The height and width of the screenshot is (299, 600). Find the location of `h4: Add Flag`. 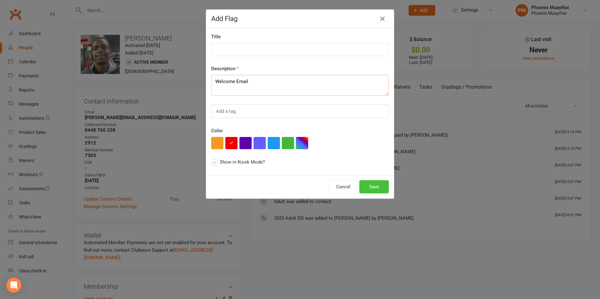

h4: Add Flag is located at coordinates (300, 19).